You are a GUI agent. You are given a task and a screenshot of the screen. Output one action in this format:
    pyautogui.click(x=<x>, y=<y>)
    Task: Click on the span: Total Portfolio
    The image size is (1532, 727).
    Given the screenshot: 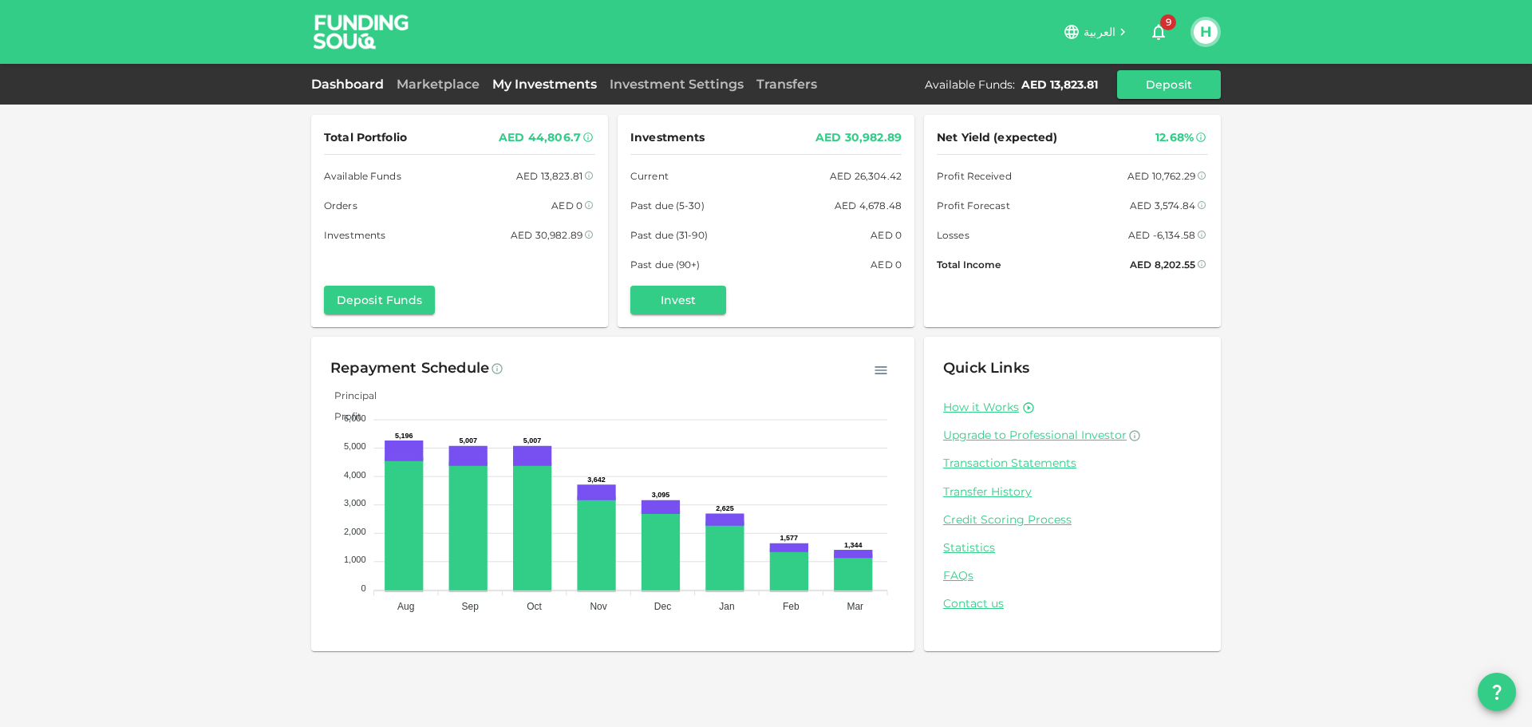 What is the action you would take?
    pyautogui.click(x=366, y=137)
    